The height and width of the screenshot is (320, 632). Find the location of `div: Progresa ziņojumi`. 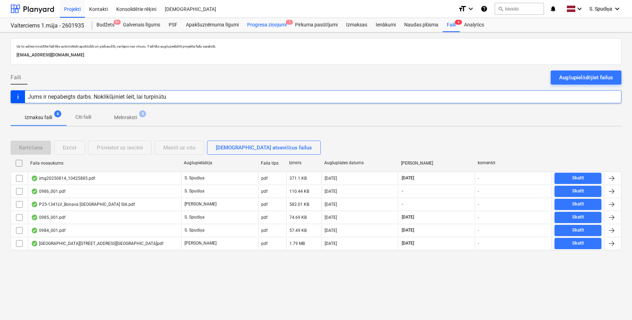

div: Progresa ziņojumi is located at coordinates (267, 25).